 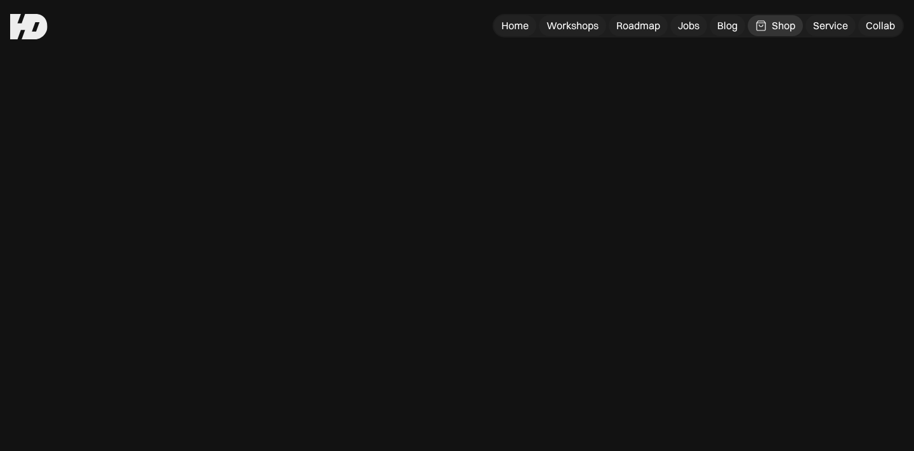 What do you see at coordinates (727, 25) in the screenshot?
I see `a: Blog` at bounding box center [727, 25].